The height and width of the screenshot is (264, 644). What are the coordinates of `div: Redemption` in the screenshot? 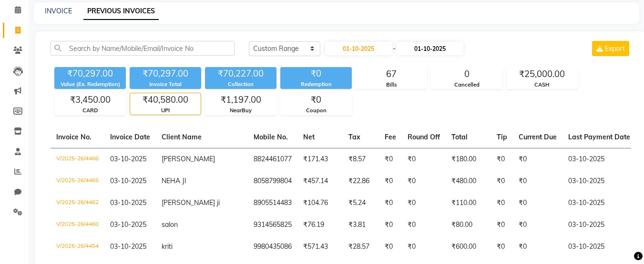 It's located at (316, 84).